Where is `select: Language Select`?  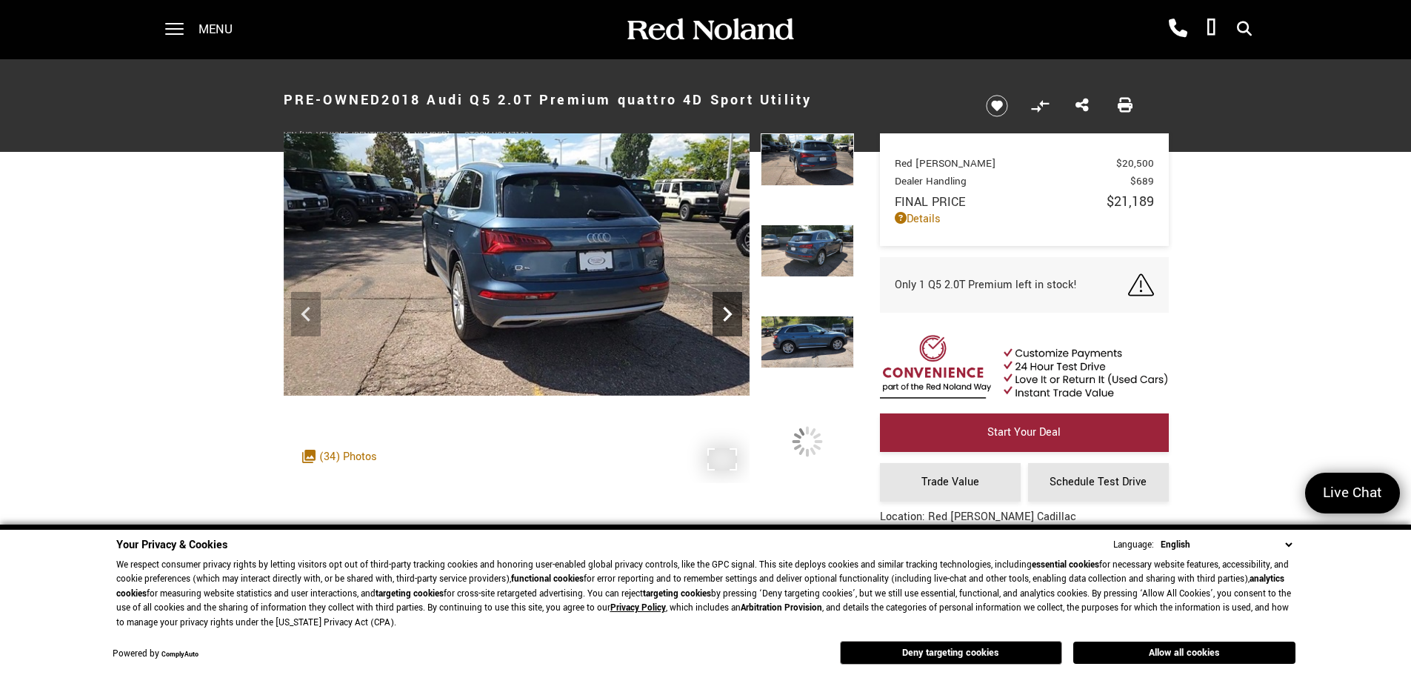
select: Language Select is located at coordinates (1226, 545).